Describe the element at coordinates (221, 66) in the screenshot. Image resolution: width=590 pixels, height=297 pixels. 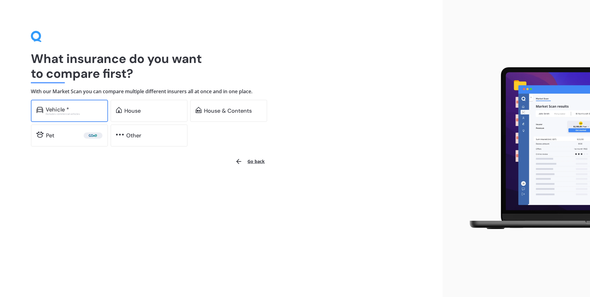
I see `h1: What insurance do you want to compare first?` at that location.